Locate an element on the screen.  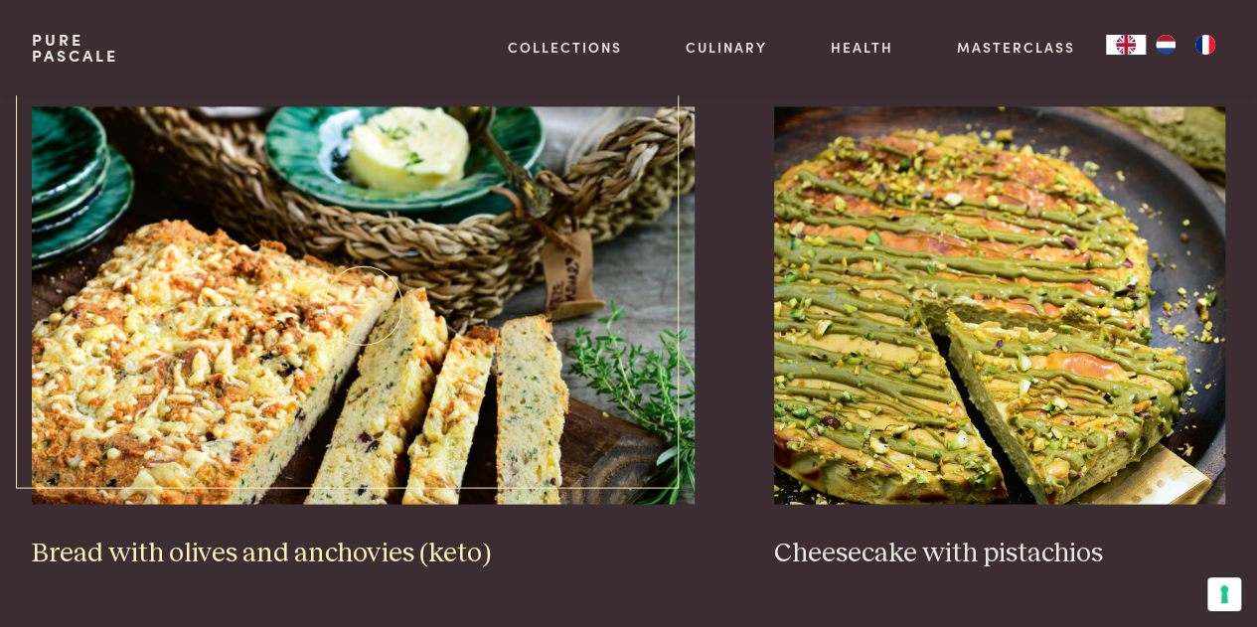
h3: Cheesecake with pistachios is located at coordinates (999, 552).